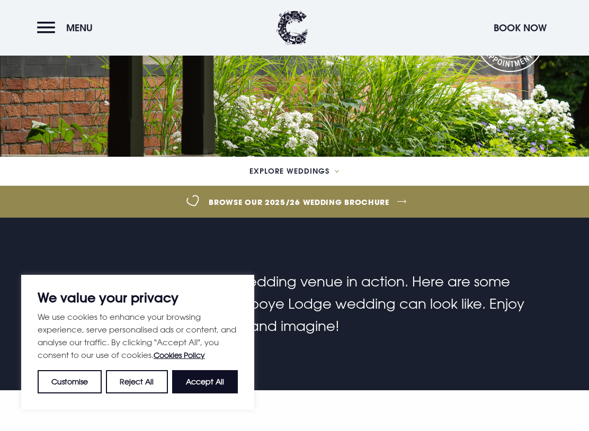 The width and height of the screenshot is (589, 431). What do you see at coordinates (138, 298) in the screenshot?
I see `p: We value your privacy` at bounding box center [138, 298].